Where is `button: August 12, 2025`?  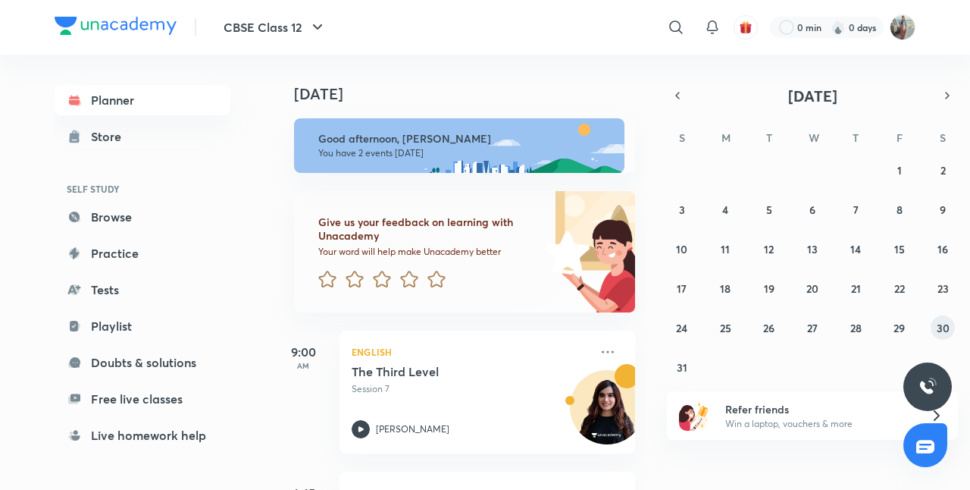
button: August 12, 2025 is located at coordinates (769, 249).